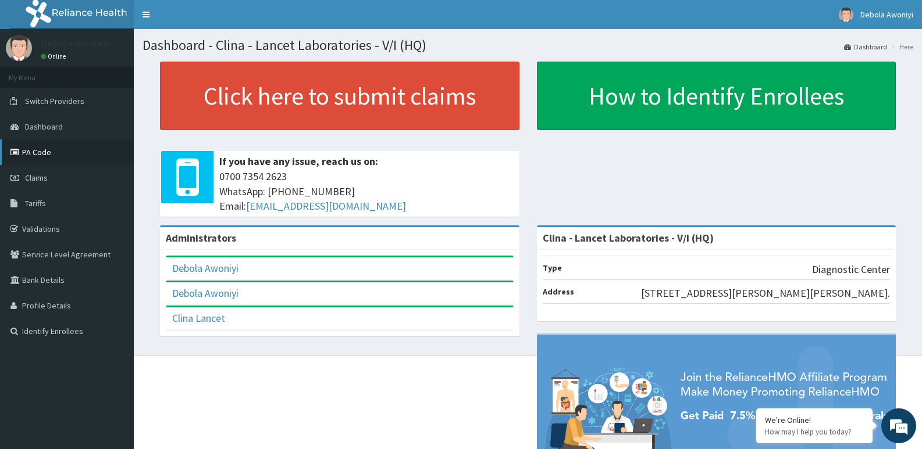  Describe the element at coordinates (628, 238) in the screenshot. I see `strong: Clina - Lancet Laboratories - V/I (HQ)` at that location.